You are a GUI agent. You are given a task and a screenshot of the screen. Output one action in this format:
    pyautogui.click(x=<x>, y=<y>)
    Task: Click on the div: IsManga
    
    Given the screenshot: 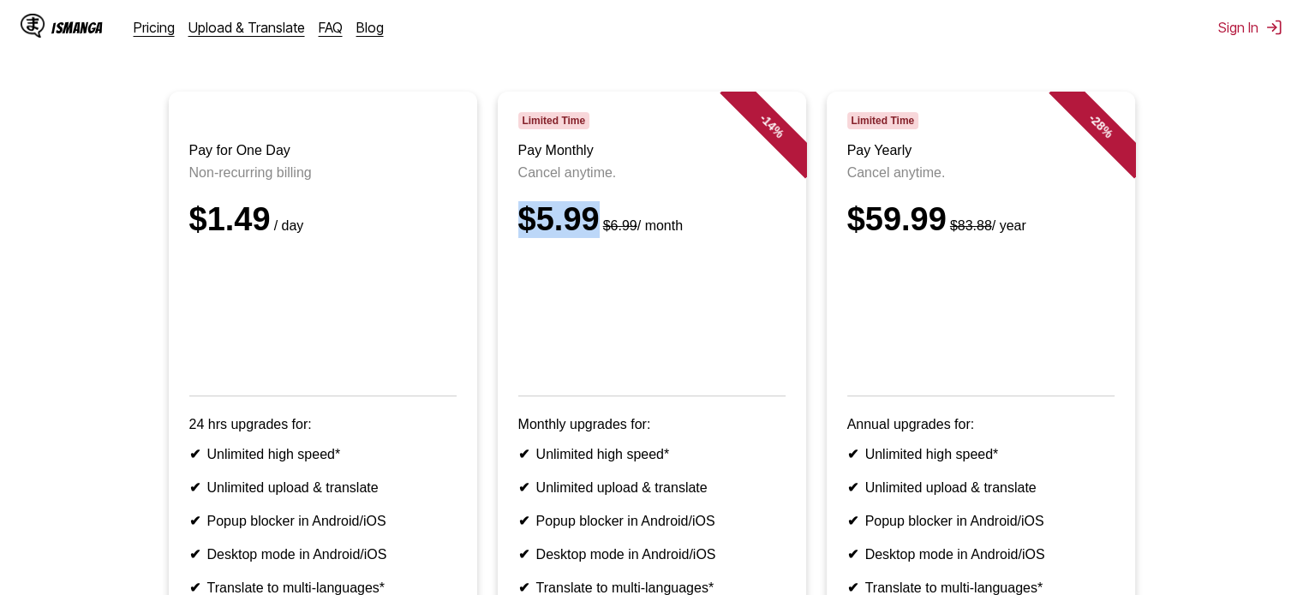 What is the action you would take?
    pyautogui.click(x=77, y=27)
    